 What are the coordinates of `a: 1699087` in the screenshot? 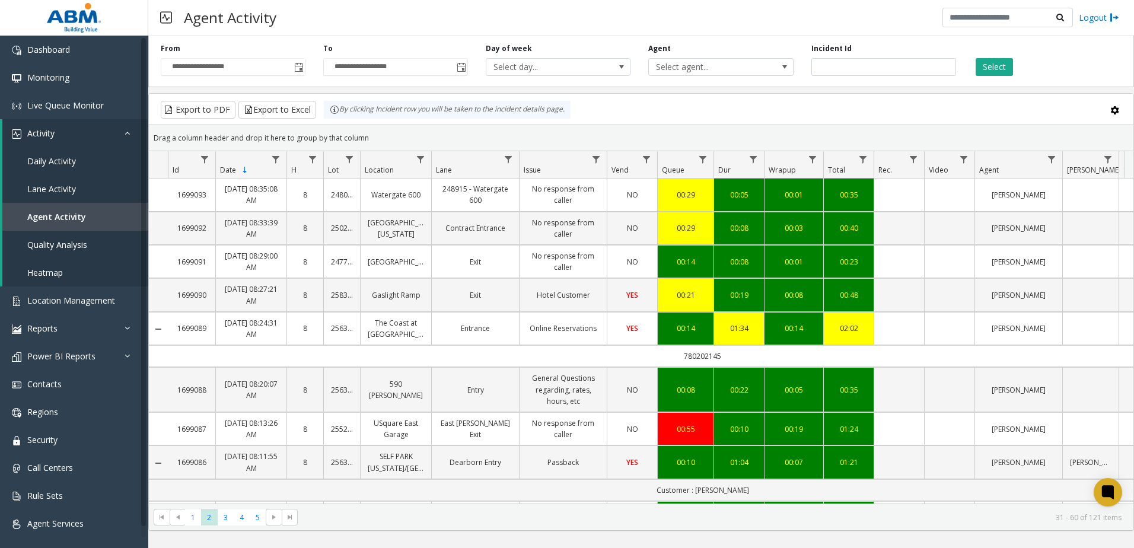 It's located at (192, 429).